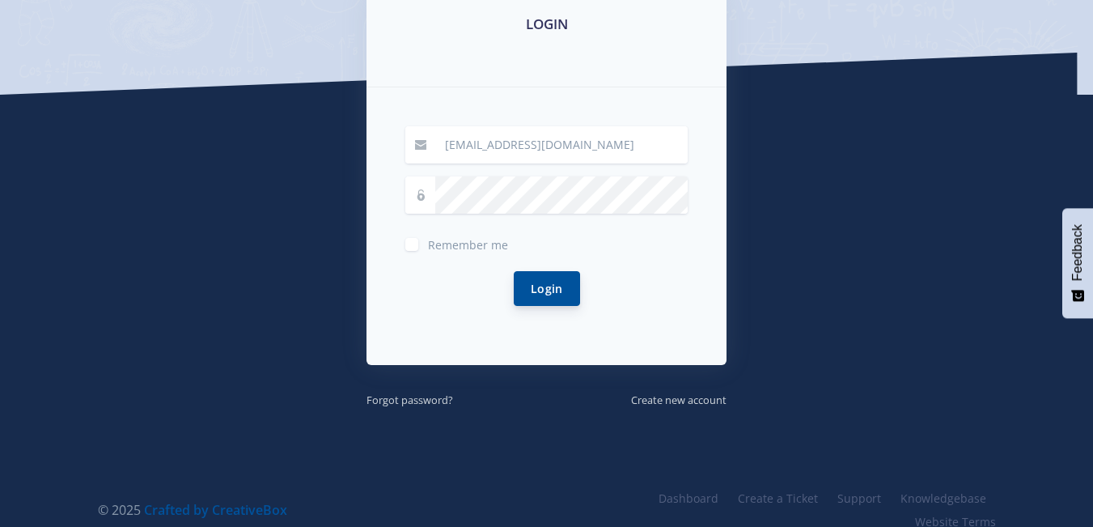  What do you see at coordinates (316, 510) in the screenshot?
I see `div: © 2025` at bounding box center [316, 510].